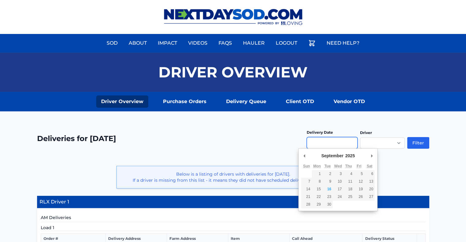 The width and height of the screenshot is (466, 242). What do you see at coordinates (366, 133) in the screenshot?
I see `label: Driver` at bounding box center [366, 133].